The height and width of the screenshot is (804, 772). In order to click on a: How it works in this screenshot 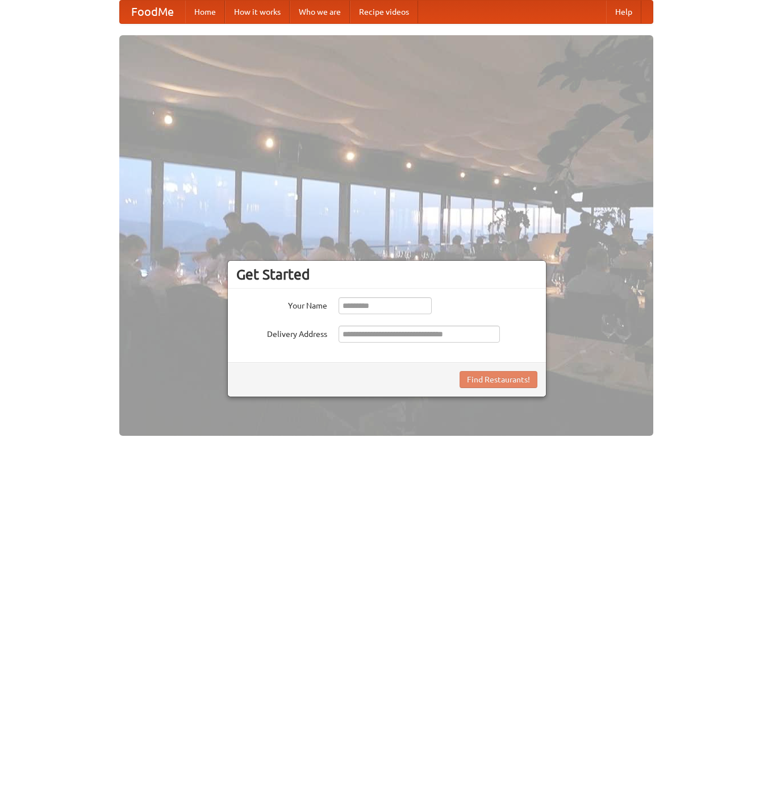, I will do `click(257, 12)`.